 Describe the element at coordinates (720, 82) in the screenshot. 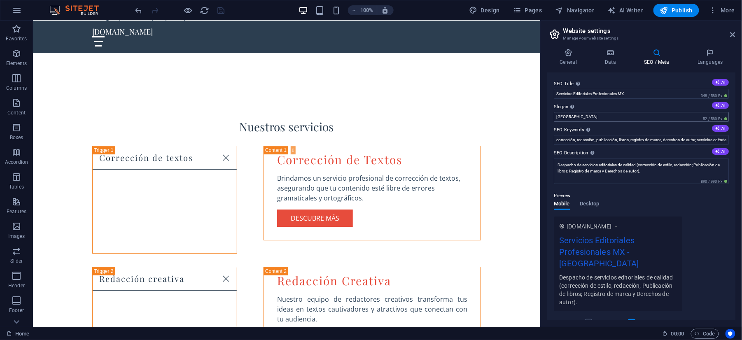

I see `button: SEO Title` at that location.